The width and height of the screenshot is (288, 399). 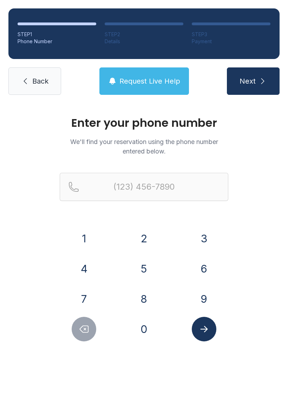 What do you see at coordinates (150, 81) in the screenshot?
I see `span: Request Live Help` at bounding box center [150, 81].